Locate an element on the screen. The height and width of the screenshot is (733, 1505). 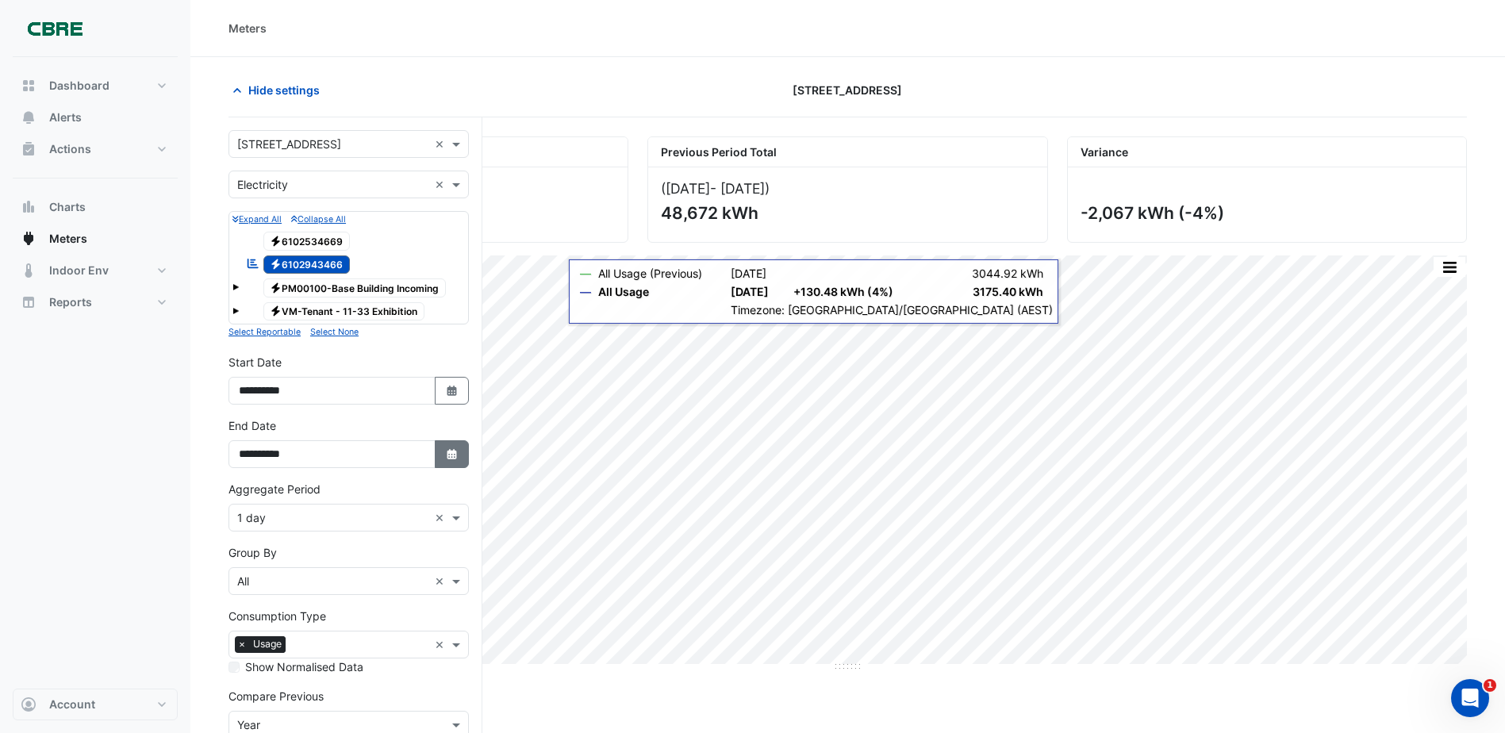
span: Alerts is located at coordinates (65, 117).